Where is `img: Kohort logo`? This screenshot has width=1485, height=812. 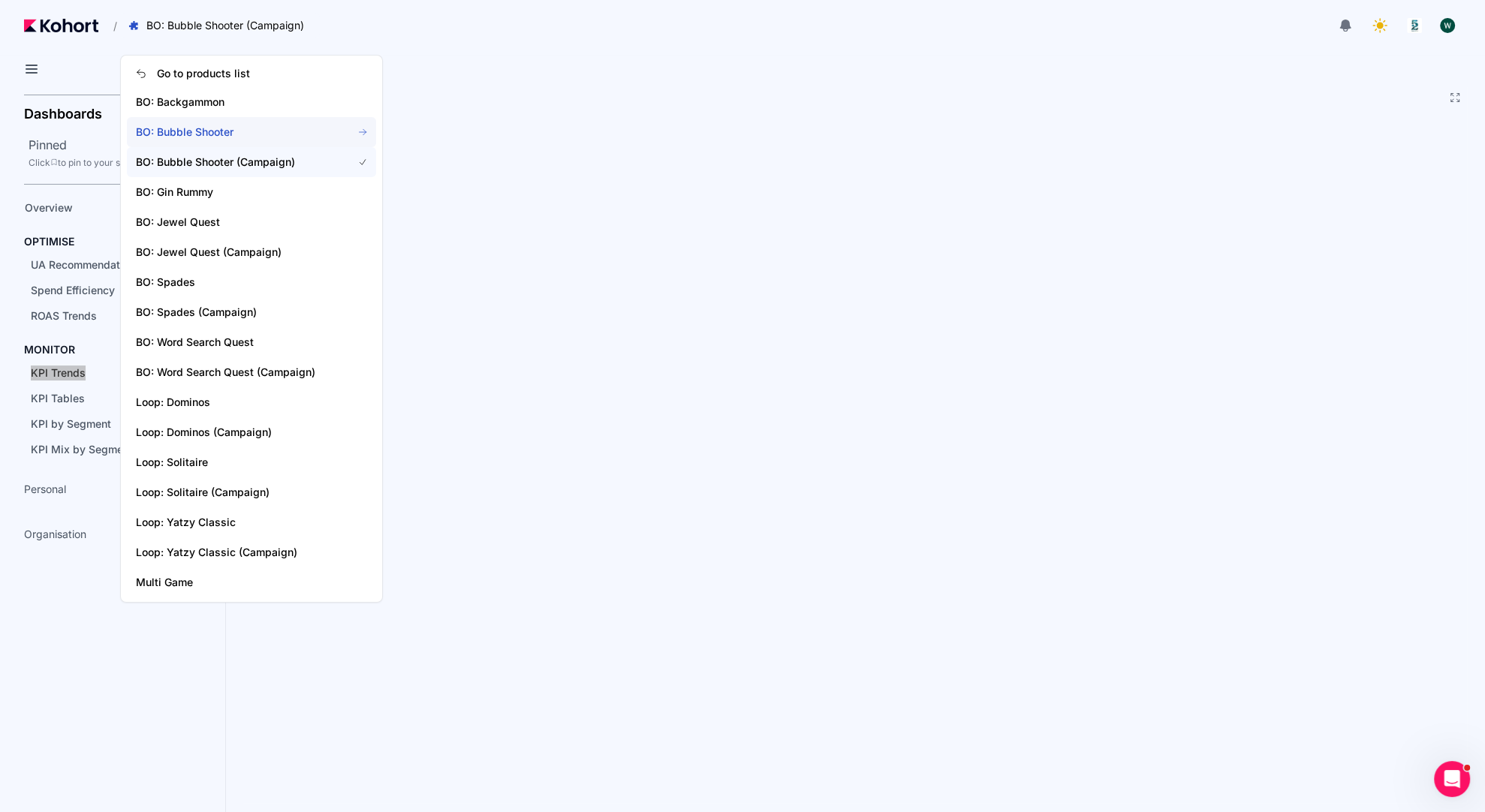 img: Kohort logo is located at coordinates (61, 26).